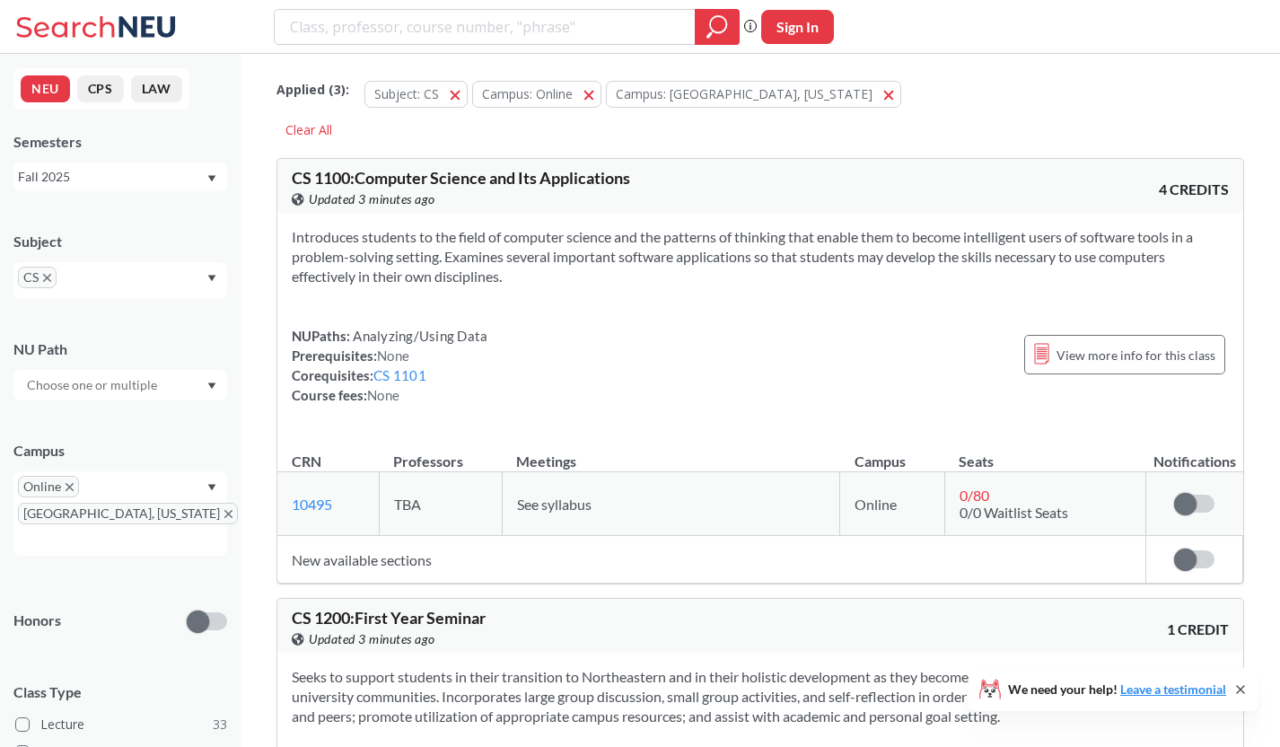 The height and width of the screenshot is (747, 1280). Describe the element at coordinates (312, 90) in the screenshot. I see `span: Applied ( 3 ):` at that location.